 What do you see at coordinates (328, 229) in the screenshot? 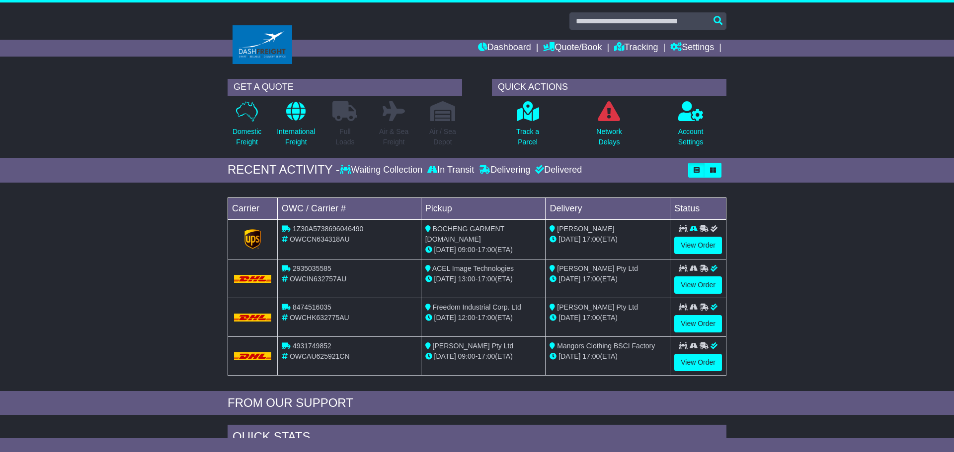
I see `span: 1Z30A5738696046490` at bounding box center [328, 229].